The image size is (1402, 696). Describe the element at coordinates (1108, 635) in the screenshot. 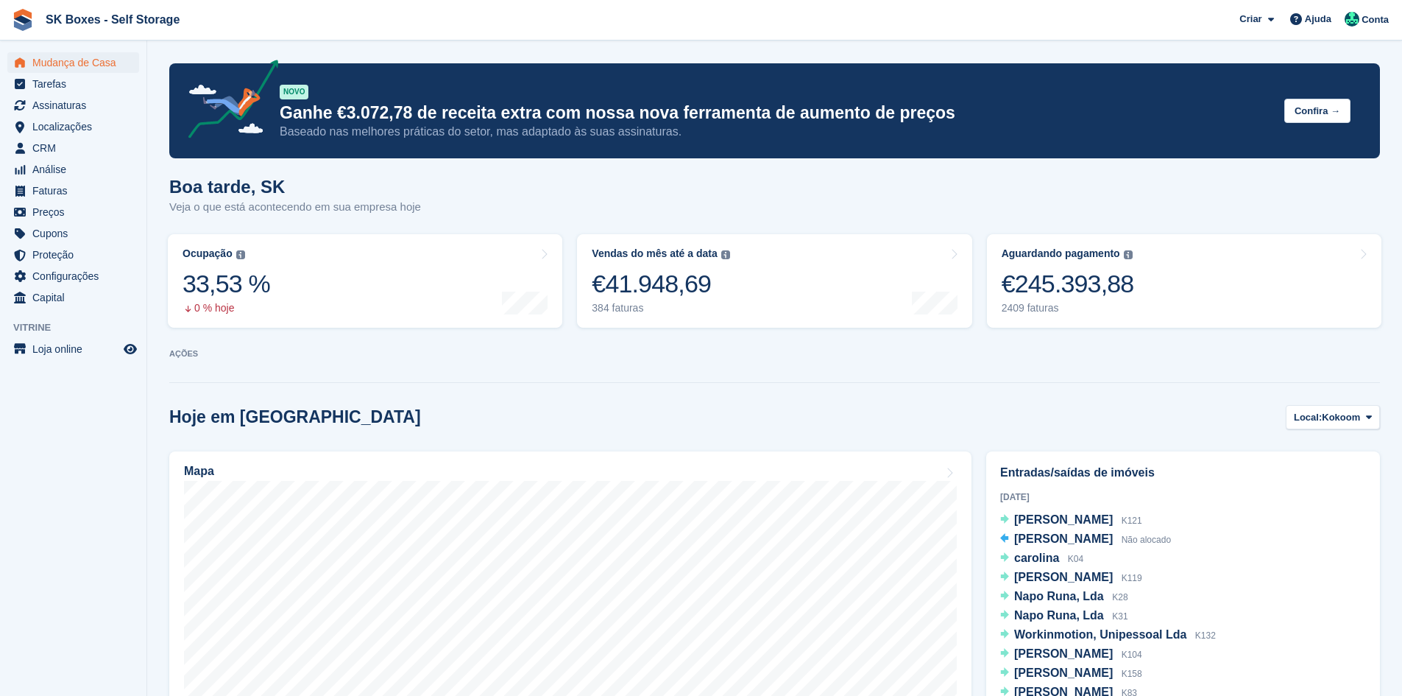

I see `a: Workinmotion, Unipessoal Lda K132` at that location.